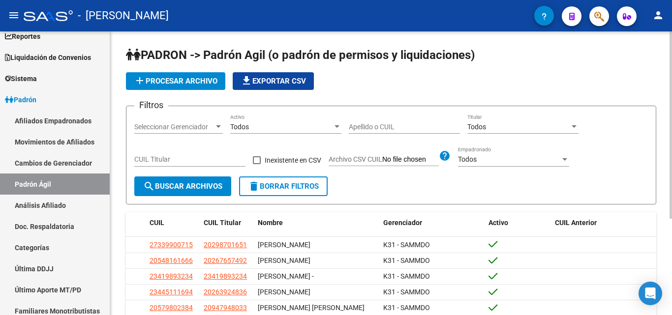 The width and height of the screenshot is (672, 315). I want to click on span: Inexistente en CSV, so click(293, 160).